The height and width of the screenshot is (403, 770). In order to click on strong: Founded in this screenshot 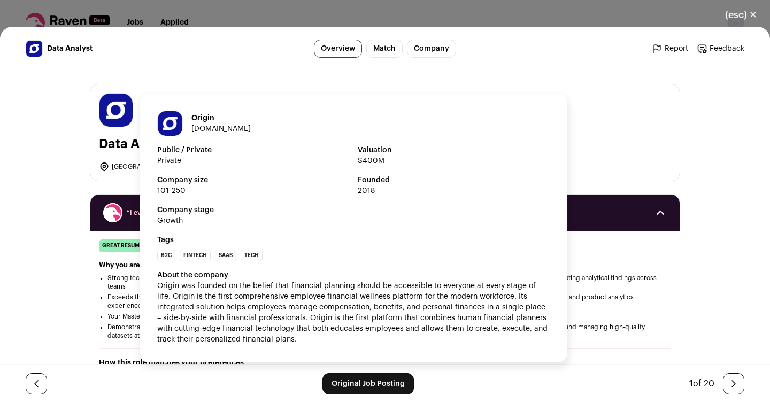, I will do `click(454, 180)`.